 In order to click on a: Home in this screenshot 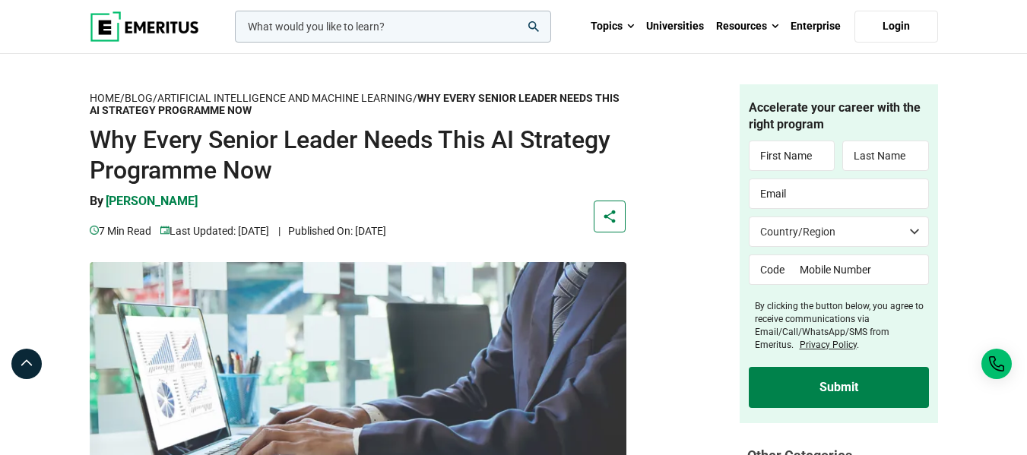, I will do `click(105, 98)`.